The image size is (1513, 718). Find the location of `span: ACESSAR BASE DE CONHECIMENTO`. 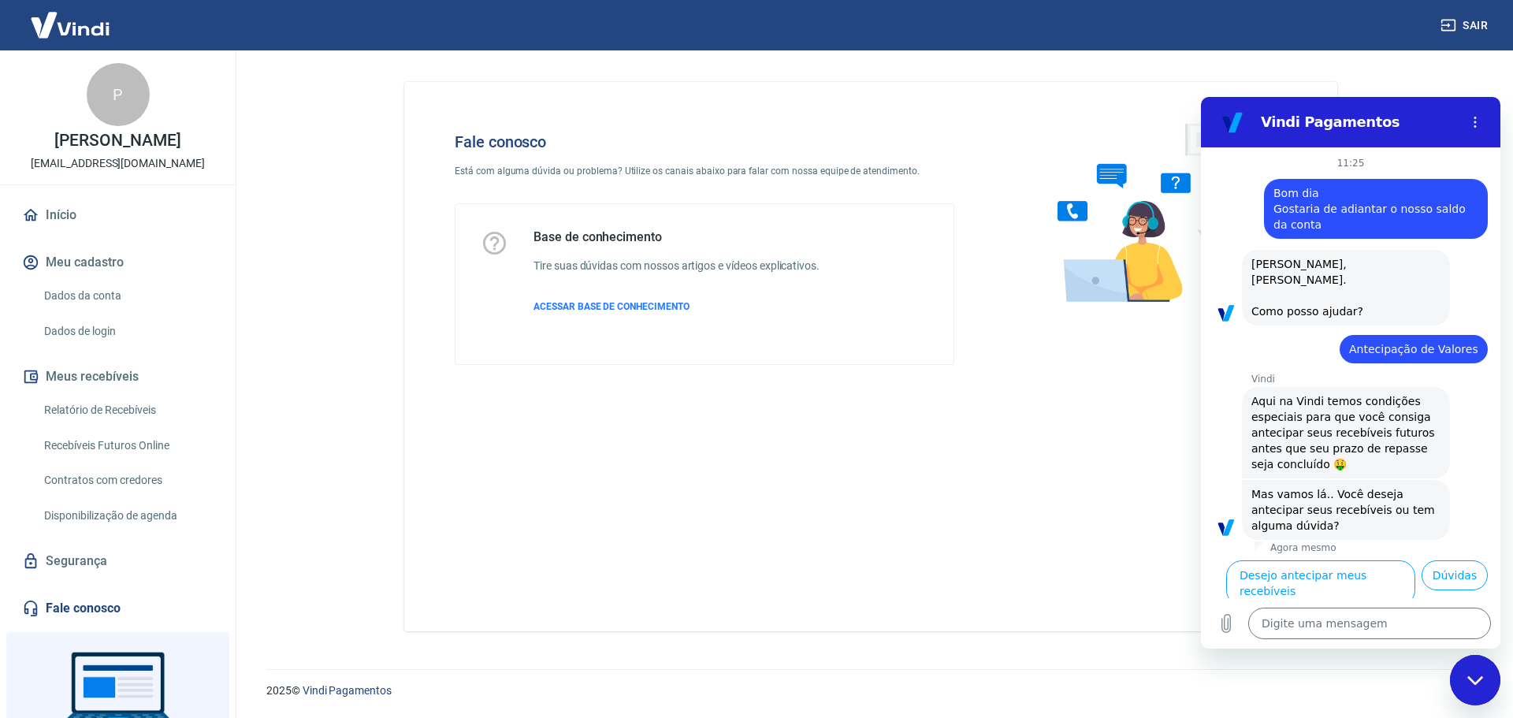

span: ACESSAR BASE DE CONHECIMENTO is located at coordinates (612, 307).